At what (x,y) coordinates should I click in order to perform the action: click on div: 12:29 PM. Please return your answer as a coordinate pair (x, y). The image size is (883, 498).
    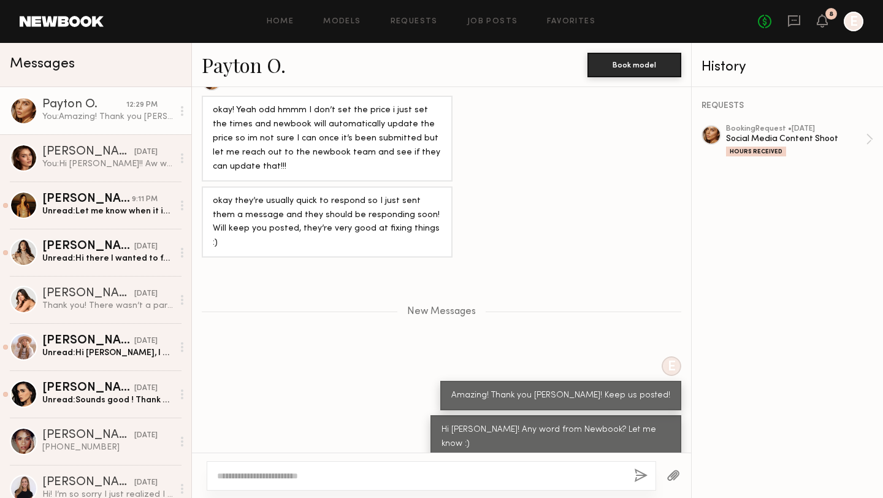
    Looking at the image, I should click on (142, 105).